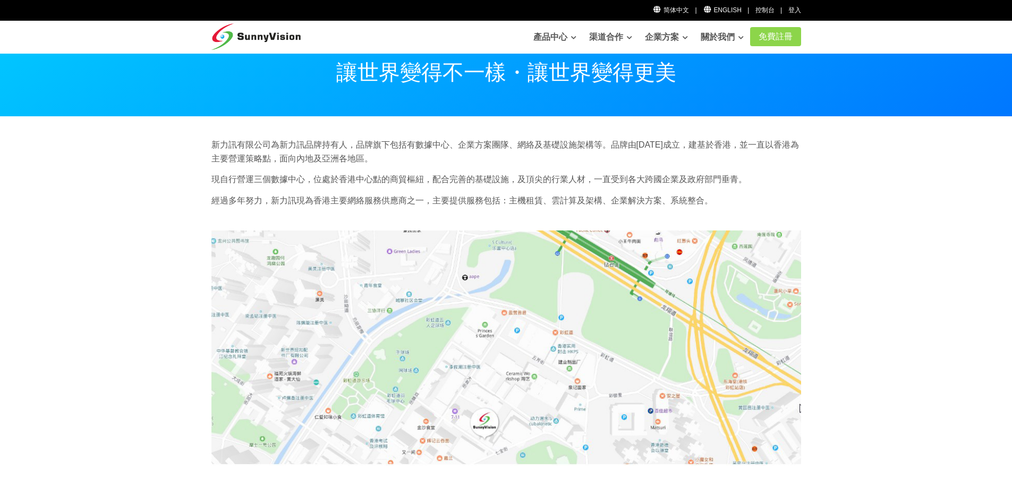  Describe the element at coordinates (666, 37) in the screenshot. I see `a: 企業方案` at that location.